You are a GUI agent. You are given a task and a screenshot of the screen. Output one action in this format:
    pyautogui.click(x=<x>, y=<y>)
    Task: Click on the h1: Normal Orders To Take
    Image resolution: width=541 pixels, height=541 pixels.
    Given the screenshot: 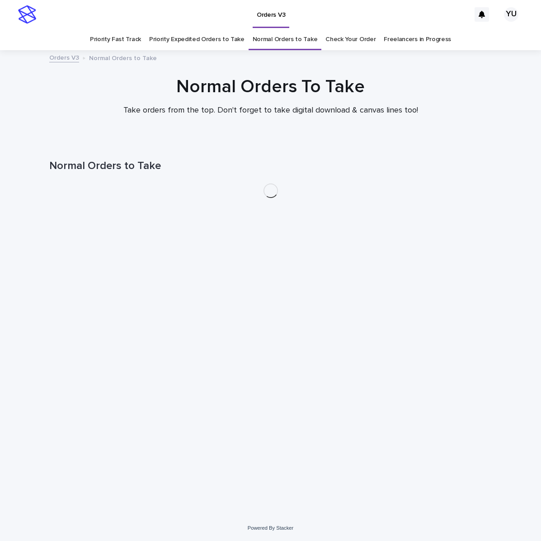 What is the action you would take?
    pyautogui.click(x=271, y=87)
    